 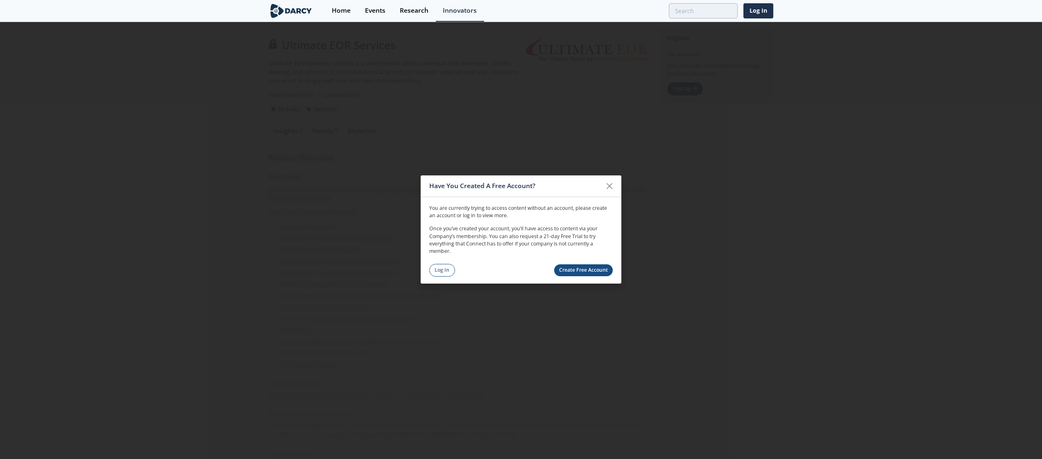 I want to click on div: Events, so click(x=375, y=11).